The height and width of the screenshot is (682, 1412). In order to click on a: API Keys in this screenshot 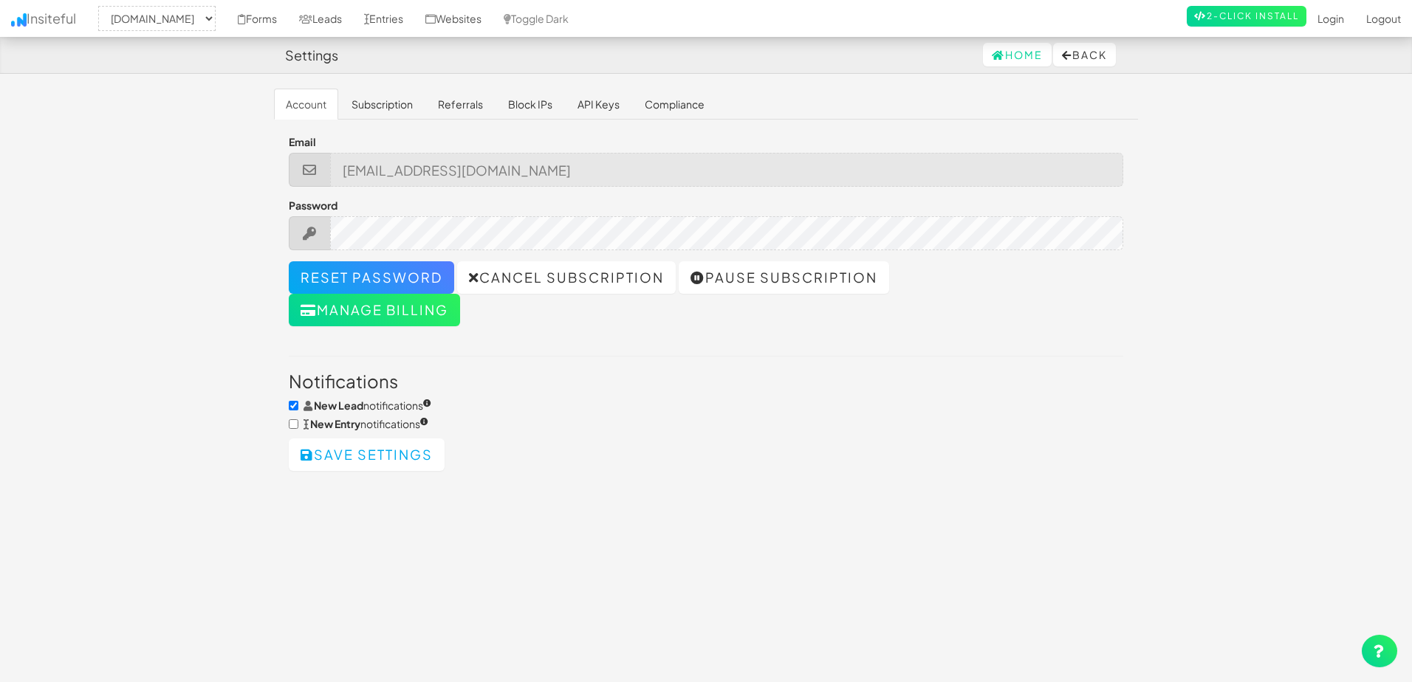, I will do `click(598, 104)`.